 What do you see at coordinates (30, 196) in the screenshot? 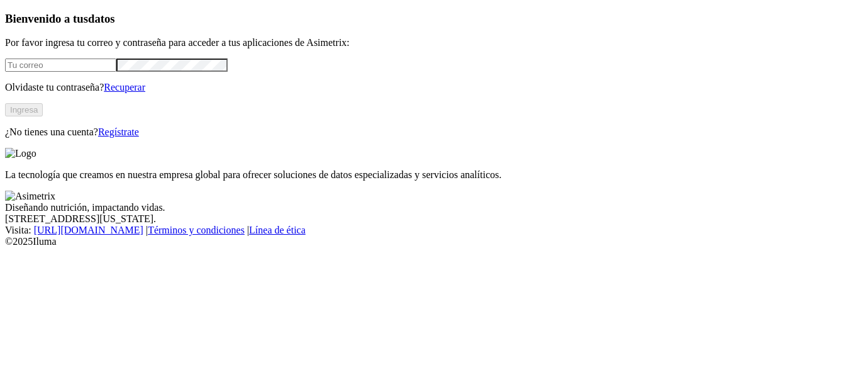
I see `img: Asimetrix` at bounding box center [30, 196].